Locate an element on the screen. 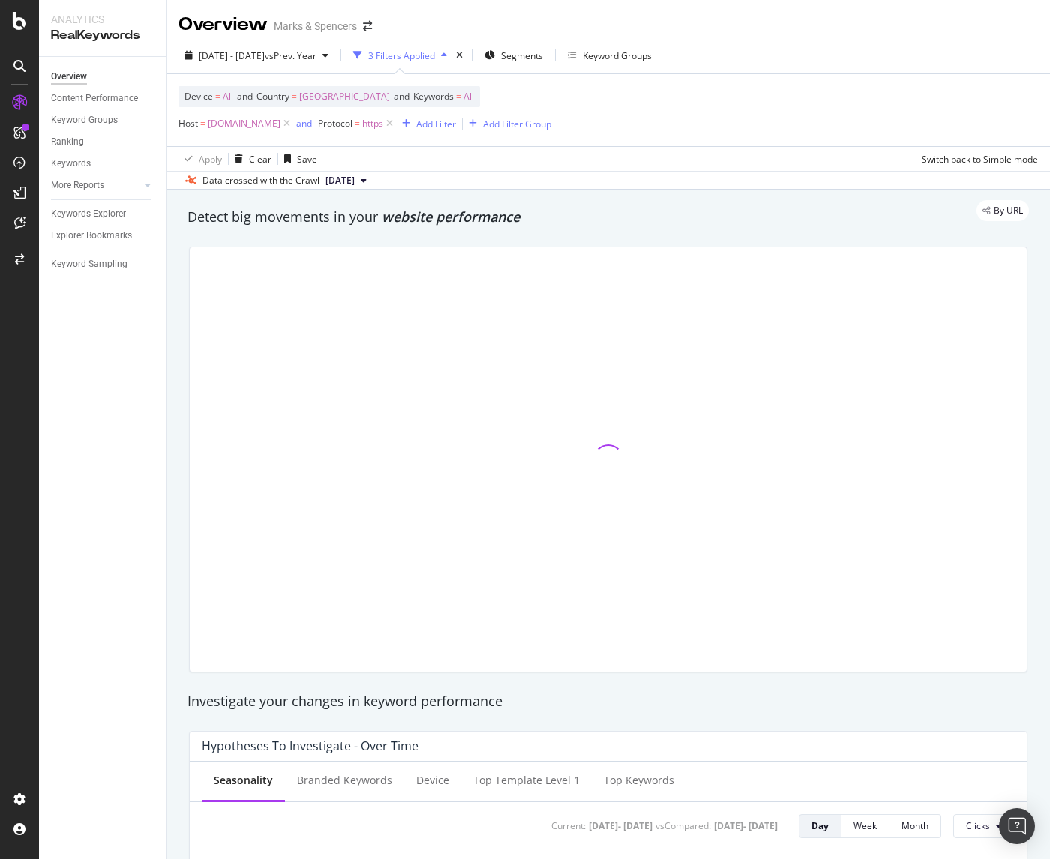 The image size is (1050, 859). div: Branded Keywords is located at coordinates (344, 781).